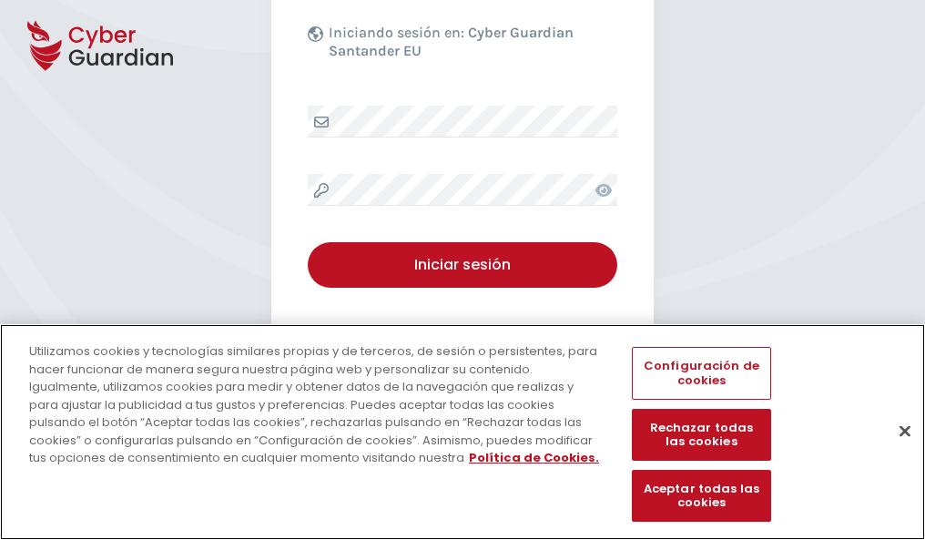 The width and height of the screenshot is (925, 540). Describe the element at coordinates (462, 265) in the screenshot. I see `div: Iniciar sesión` at that location.